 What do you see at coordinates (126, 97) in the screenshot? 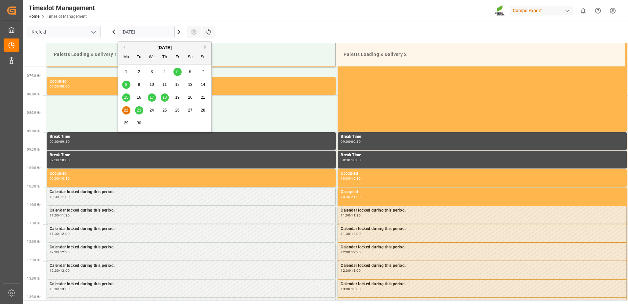
I see `div: Choose Monday, September 15th, 2025` at bounding box center [126, 97].